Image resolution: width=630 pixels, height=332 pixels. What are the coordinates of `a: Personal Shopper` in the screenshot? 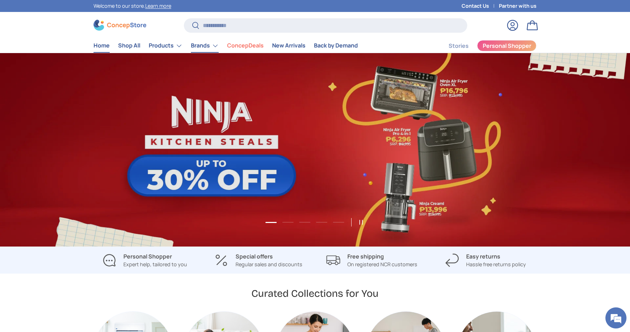 It's located at (506, 46).